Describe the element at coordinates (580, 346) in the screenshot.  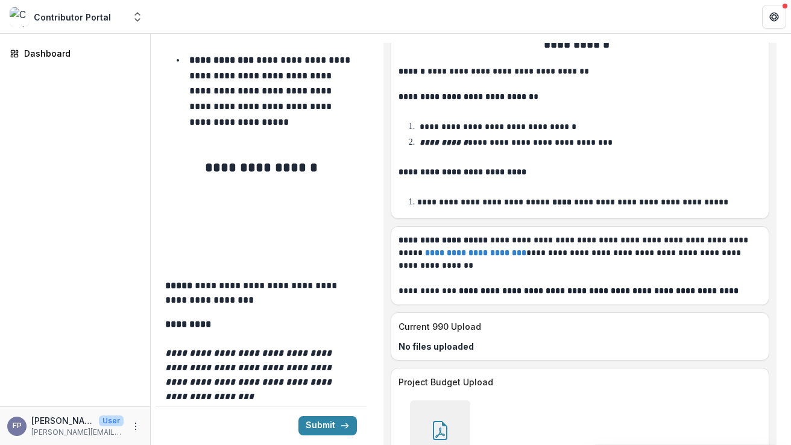
I see `p: No files uploaded` at that location.